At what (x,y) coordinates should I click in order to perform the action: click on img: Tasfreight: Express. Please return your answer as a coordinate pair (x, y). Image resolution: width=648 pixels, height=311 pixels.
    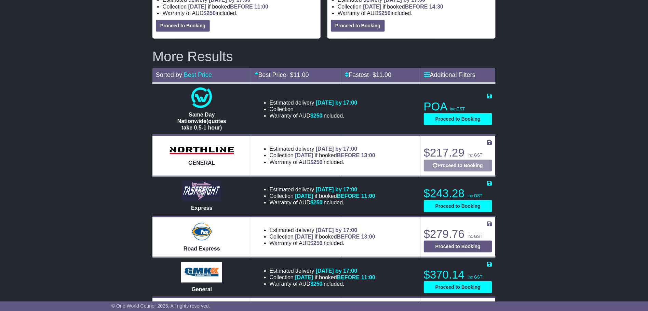
    Looking at the image, I should click on (202, 191).